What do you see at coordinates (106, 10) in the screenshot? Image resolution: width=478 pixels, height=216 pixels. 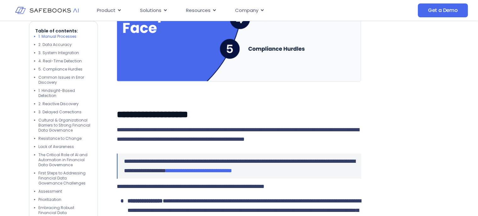 I see `span: Product` at bounding box center [106, 10].